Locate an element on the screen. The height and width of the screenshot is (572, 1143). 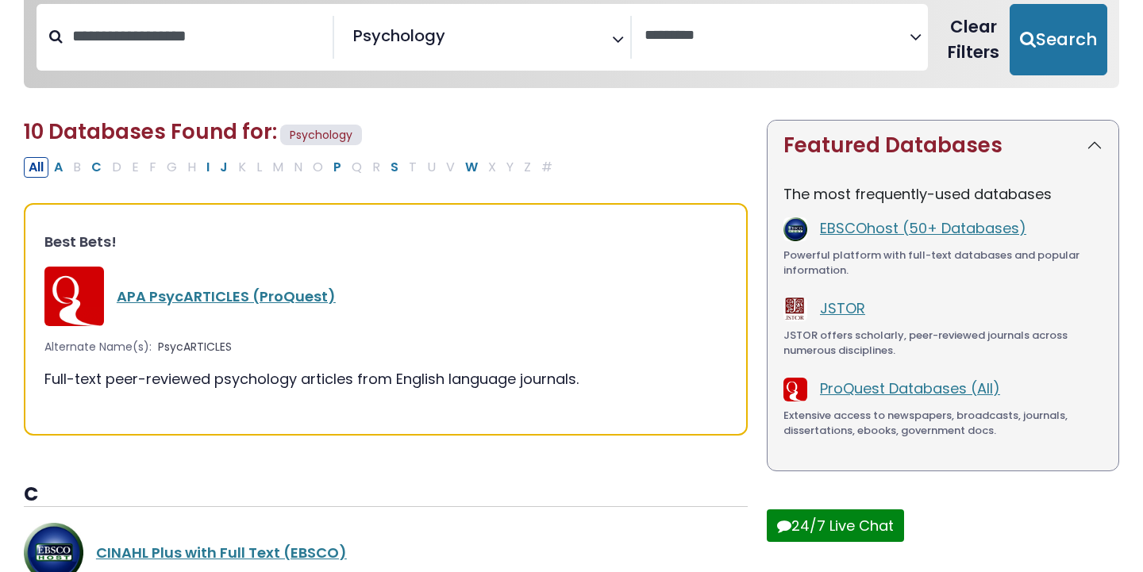
li: Psychology is located at coordinates (396, 36).